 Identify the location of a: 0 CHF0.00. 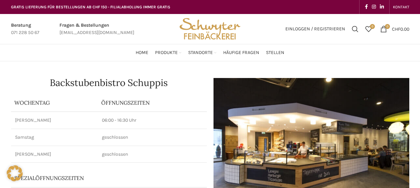
(394, 29).